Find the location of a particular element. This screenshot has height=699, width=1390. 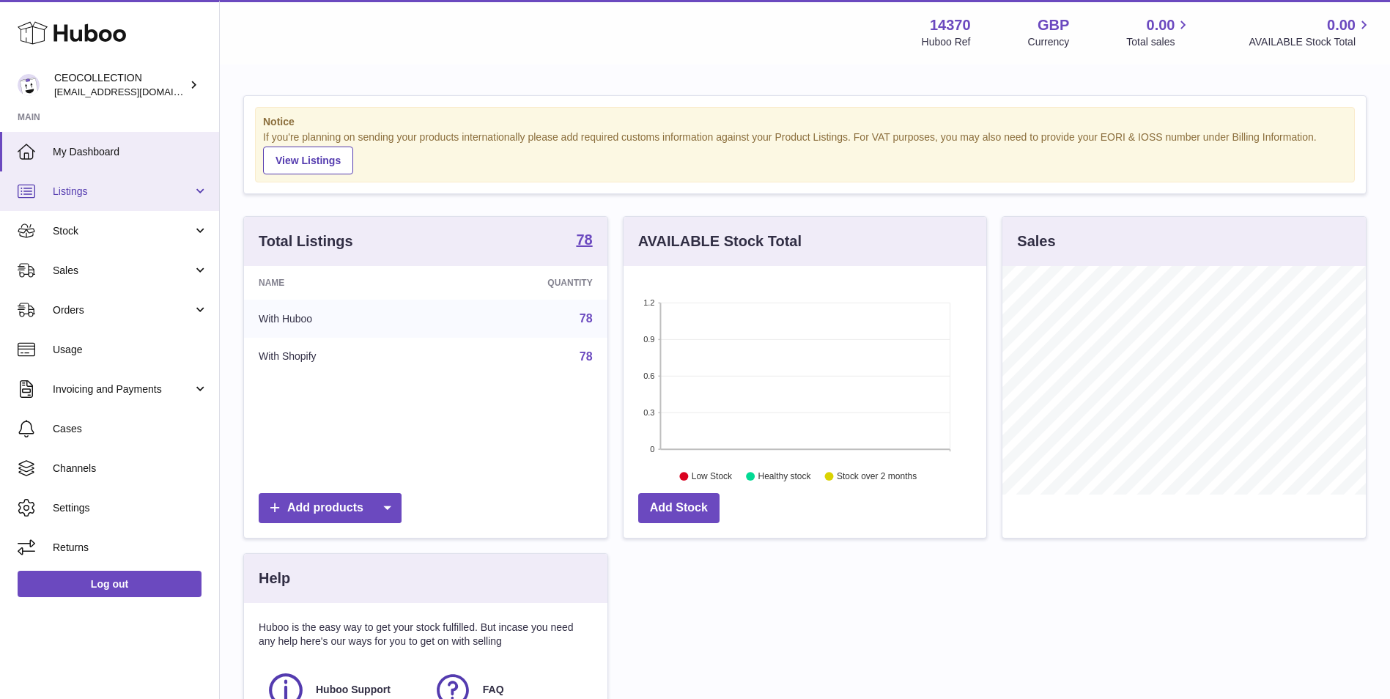

h3: Sales is located at coordinates (1036, 241).